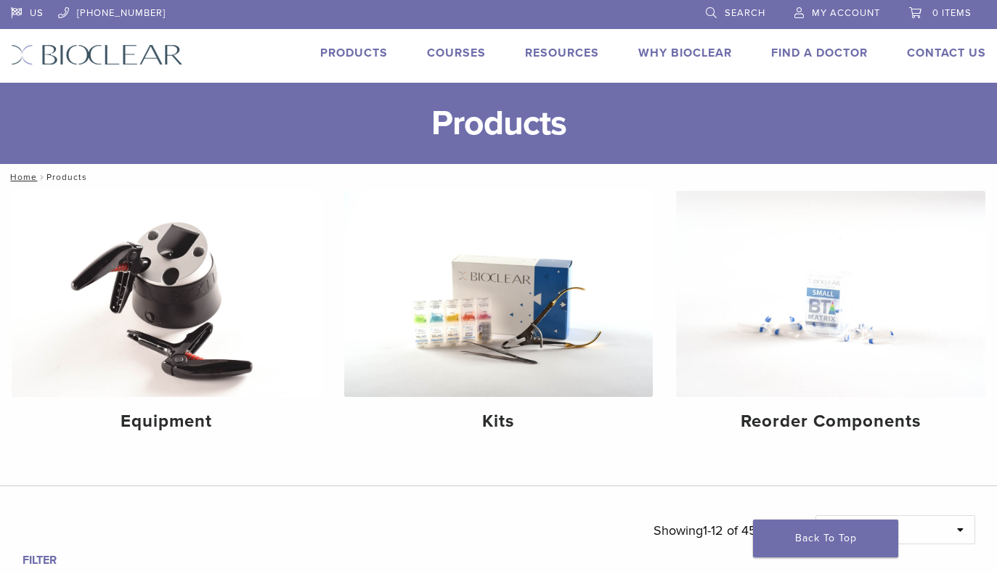 This screenshot has width=997, height=574. I want to click on a: Courses, so click(456, 53).